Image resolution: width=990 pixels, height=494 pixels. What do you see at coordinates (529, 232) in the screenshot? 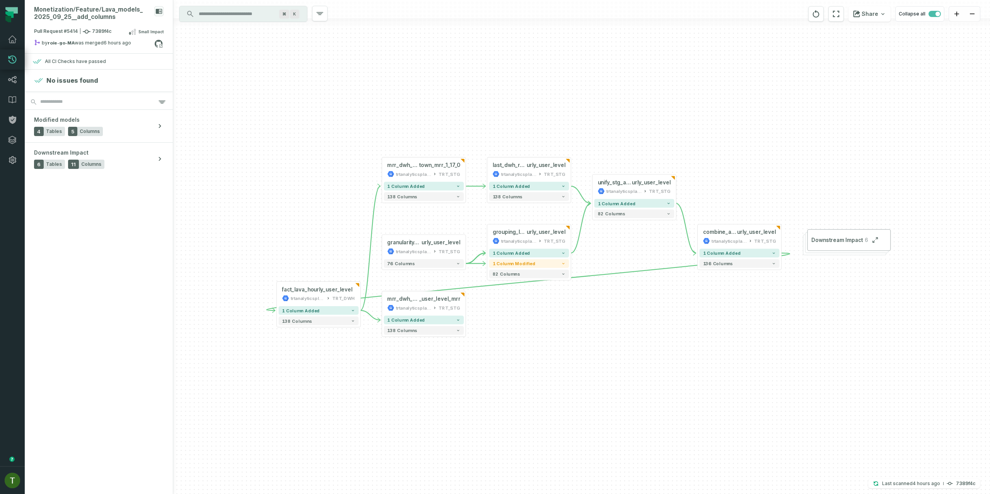
I see `div: grouping_lava_hourly_user_level` at bounding box center [529, 232].